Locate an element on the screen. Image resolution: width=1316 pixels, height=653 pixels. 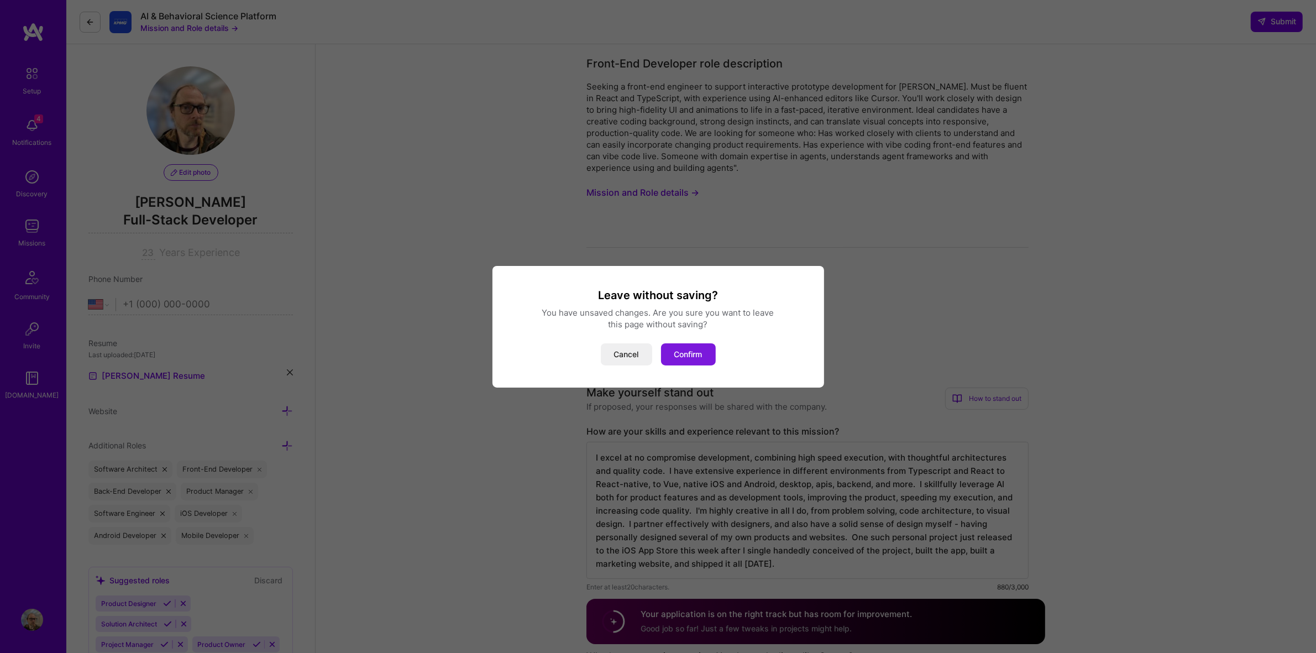
div: modal is located at coordinates (658, 327).